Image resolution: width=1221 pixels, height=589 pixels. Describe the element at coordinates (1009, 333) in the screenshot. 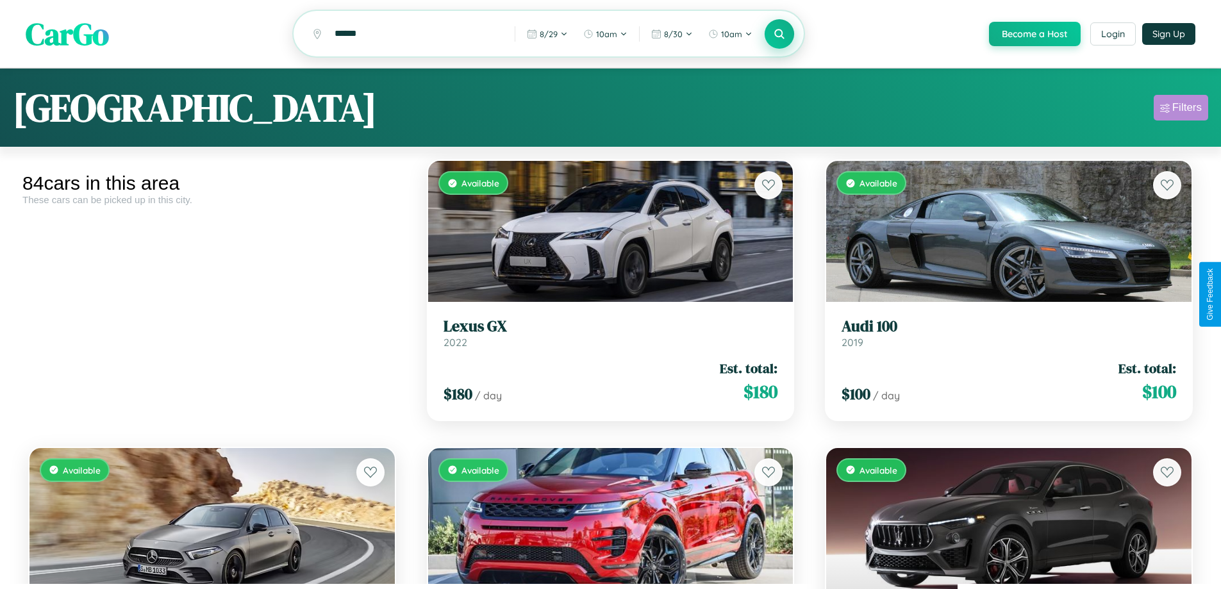

I see `a: Audi 1002019` at that location.